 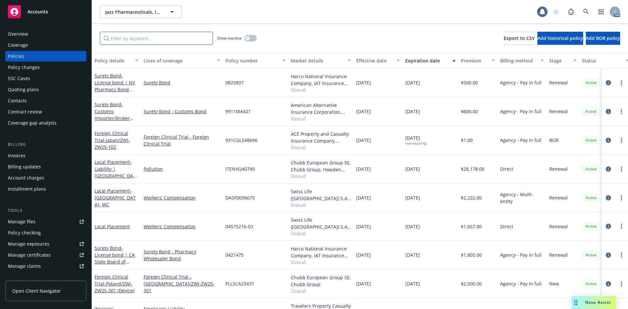 What do you see at coordinates (378, 60) in the screenshot?
I see `button: Effective date` at bounding box center [378, 60].